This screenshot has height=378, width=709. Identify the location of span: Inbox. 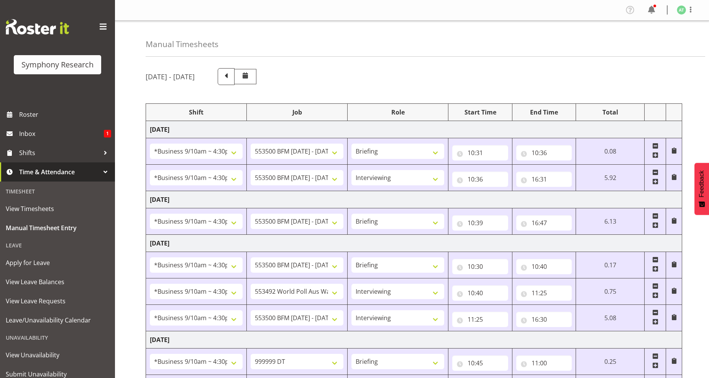
(61, 134).